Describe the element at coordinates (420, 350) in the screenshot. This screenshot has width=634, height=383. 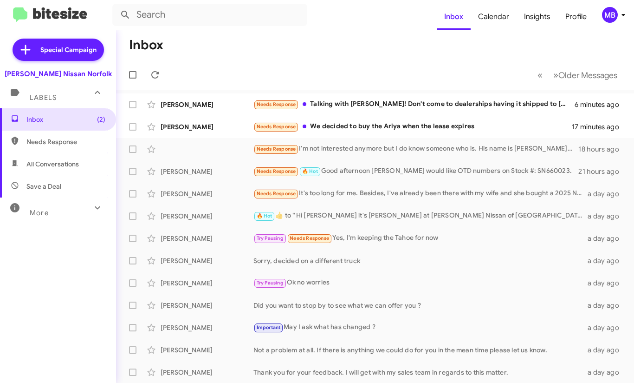
I see `div: Not a problem at all. If there is anything we could do for you in the mean time please let us know.` at that location.